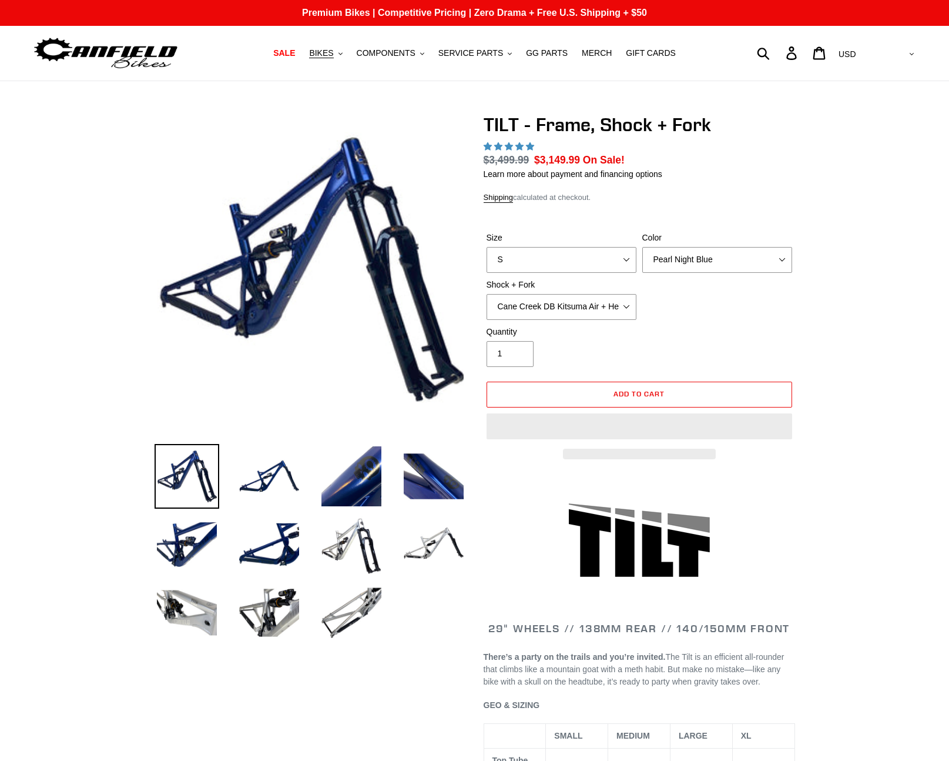 The image size is (949, 761). I want to click on div: calculated at checkout., so click(640, 198).